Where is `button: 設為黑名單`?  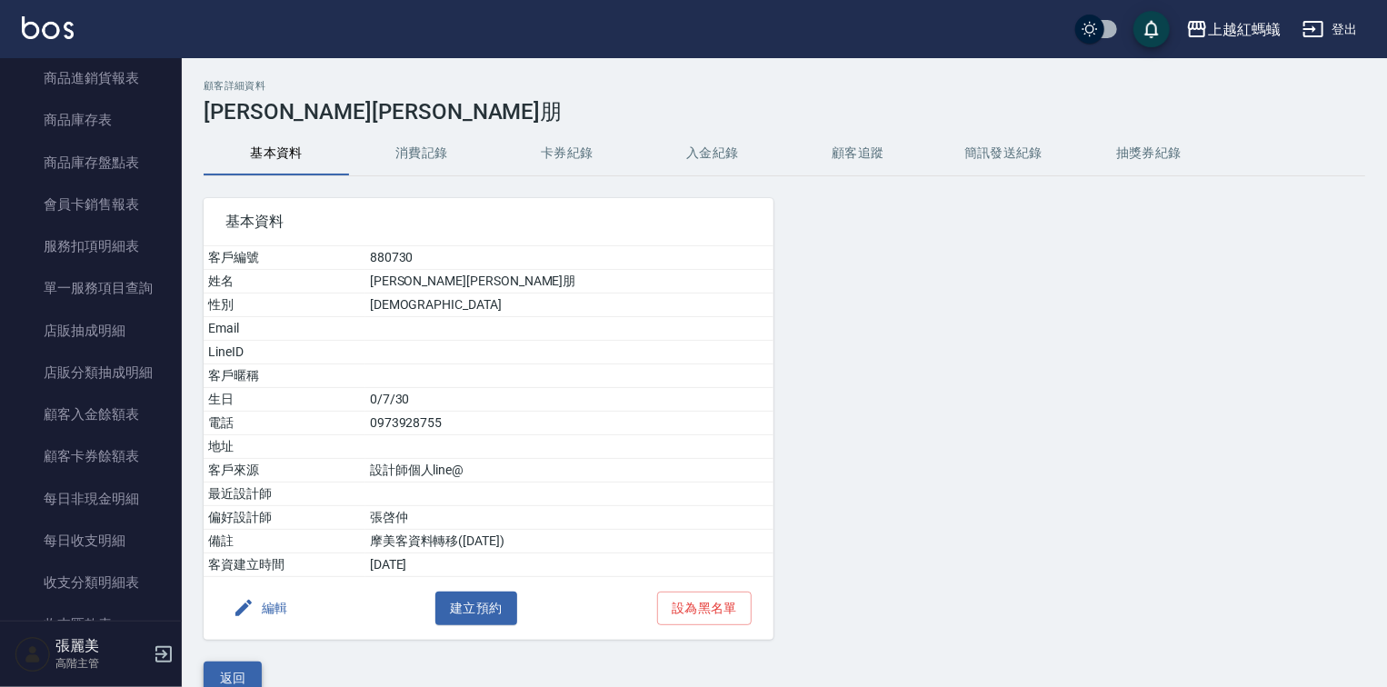 button: 設為黑名單 is located at coordinates (704, 608).